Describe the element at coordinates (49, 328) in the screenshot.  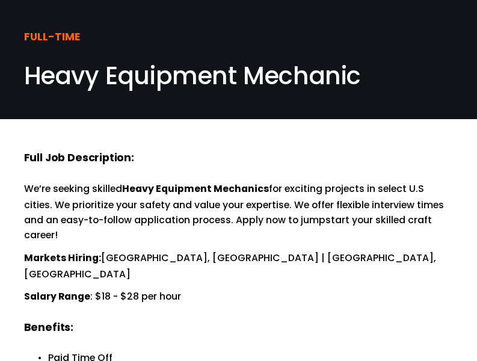
I see `strong: Benefits:` at that location.